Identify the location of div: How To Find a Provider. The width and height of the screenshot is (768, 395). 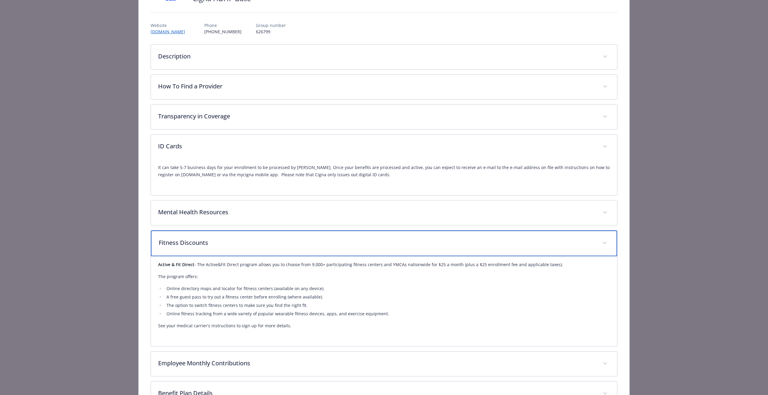
(384, 87).